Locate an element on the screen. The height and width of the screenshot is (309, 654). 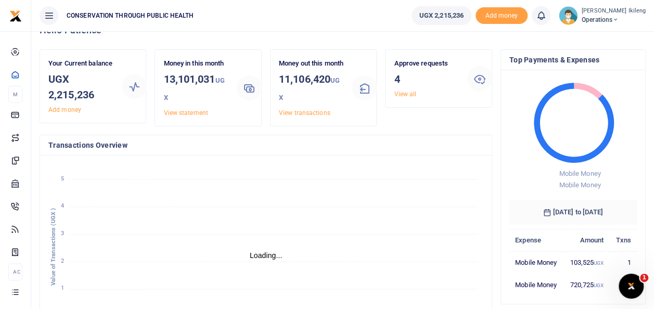
h3: 4 is located at coordinates (426, 79).